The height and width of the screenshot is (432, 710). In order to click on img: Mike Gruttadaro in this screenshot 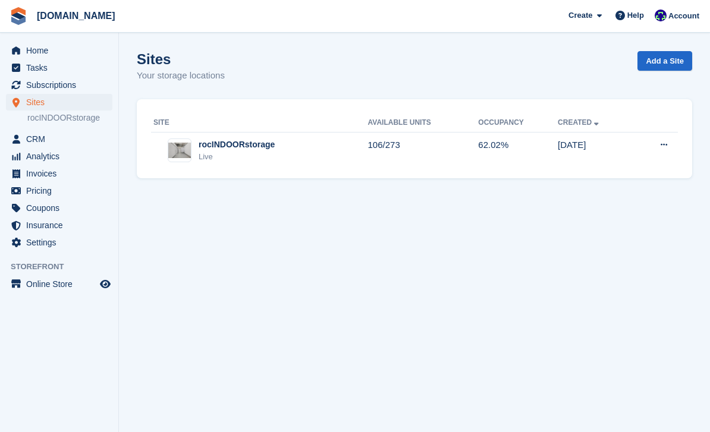, I will do `click(661, 15)`.